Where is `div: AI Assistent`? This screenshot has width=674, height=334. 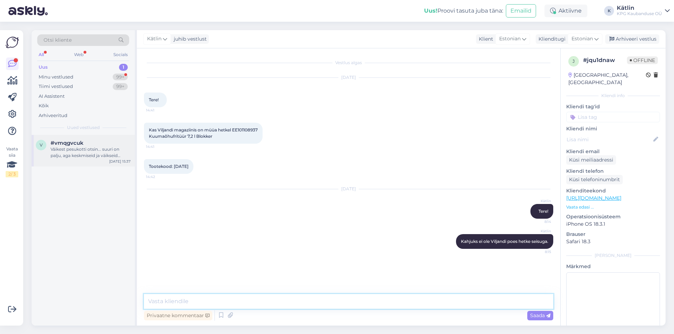
div: AI Assistent is located at coordinates (52, 96).